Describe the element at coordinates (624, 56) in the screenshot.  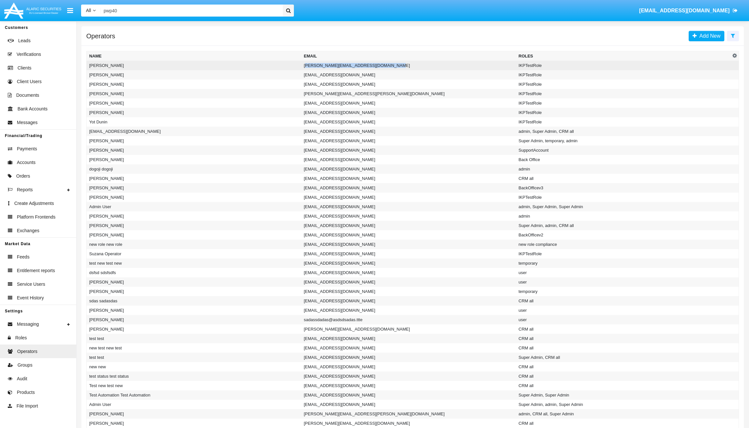
I see `th: Roles` at that location.